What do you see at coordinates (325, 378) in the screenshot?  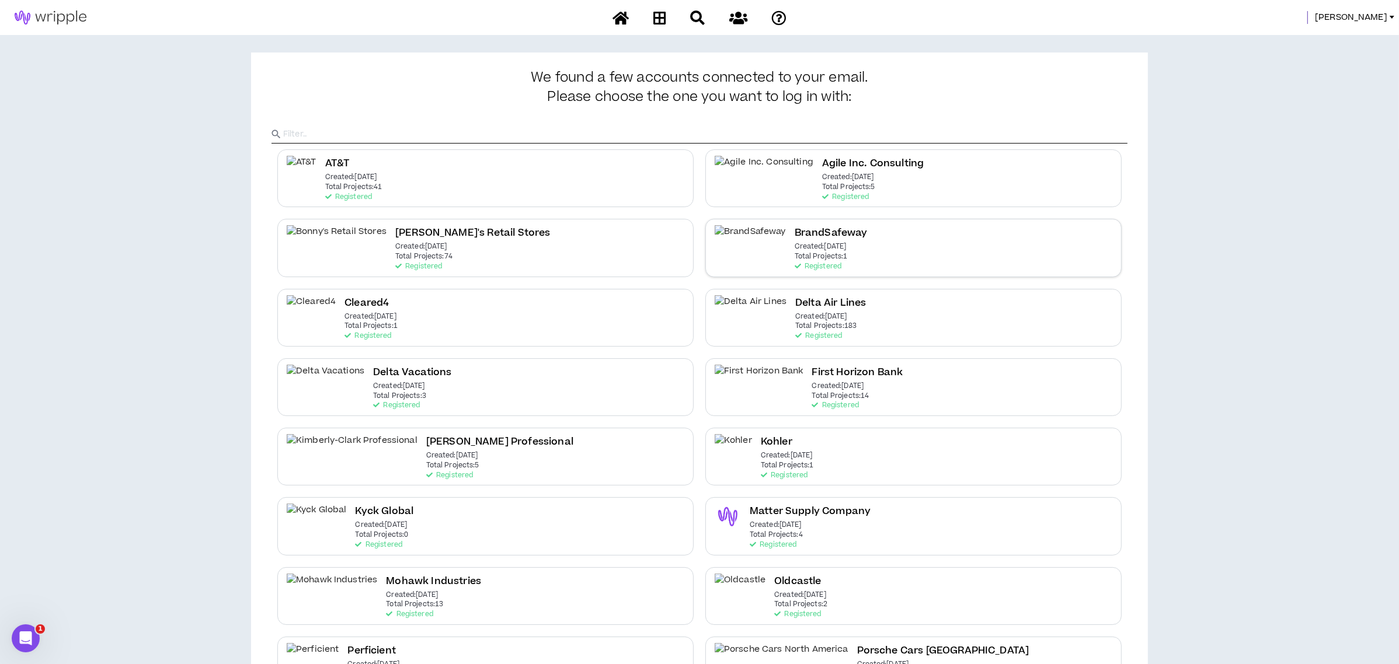 I see `img: Delta Vacations` at bounding box center [325, 378].